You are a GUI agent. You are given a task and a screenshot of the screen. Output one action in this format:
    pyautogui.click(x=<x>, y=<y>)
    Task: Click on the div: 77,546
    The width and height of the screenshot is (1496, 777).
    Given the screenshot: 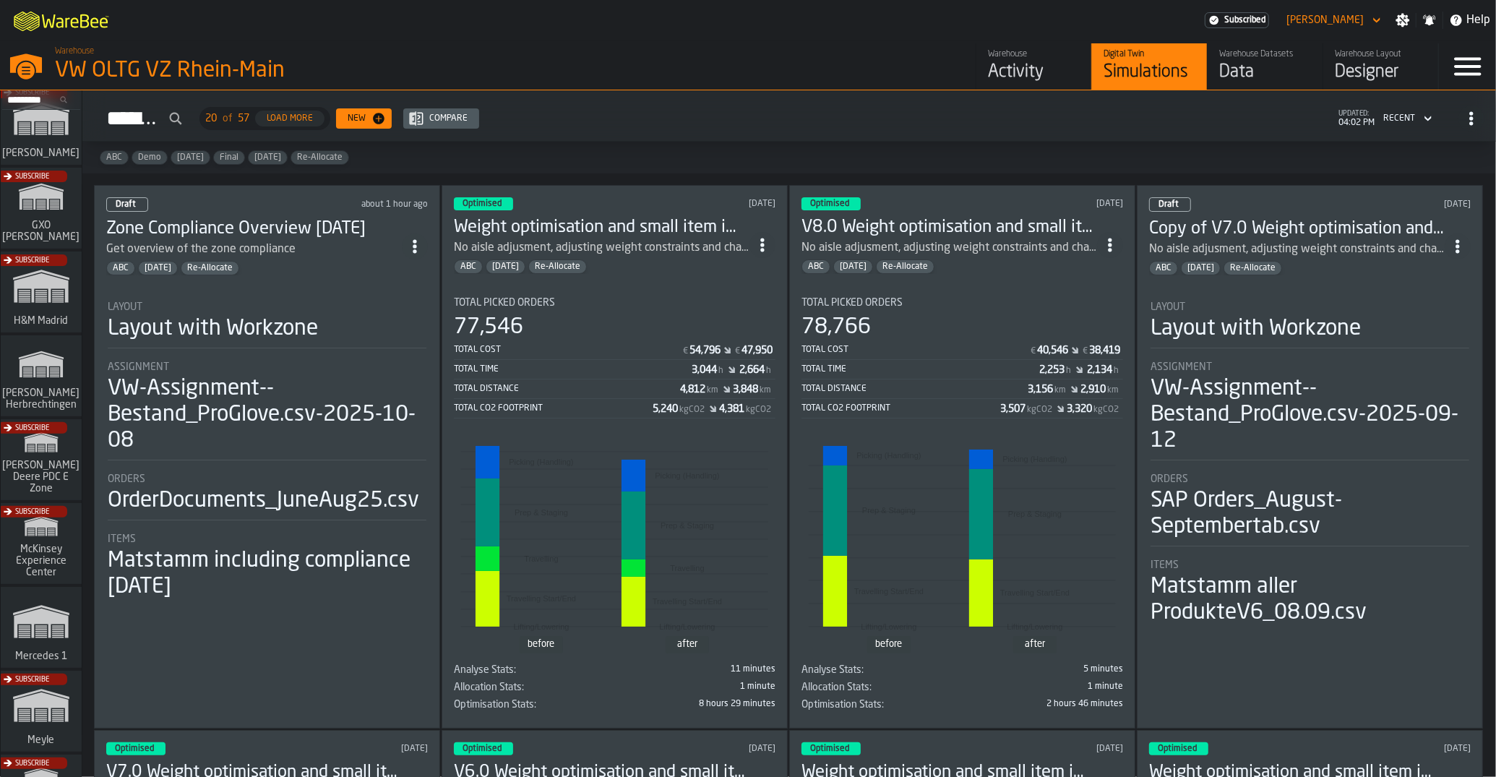 What is the action you would take?
    pyautogui.click(x=489, y=327)
    